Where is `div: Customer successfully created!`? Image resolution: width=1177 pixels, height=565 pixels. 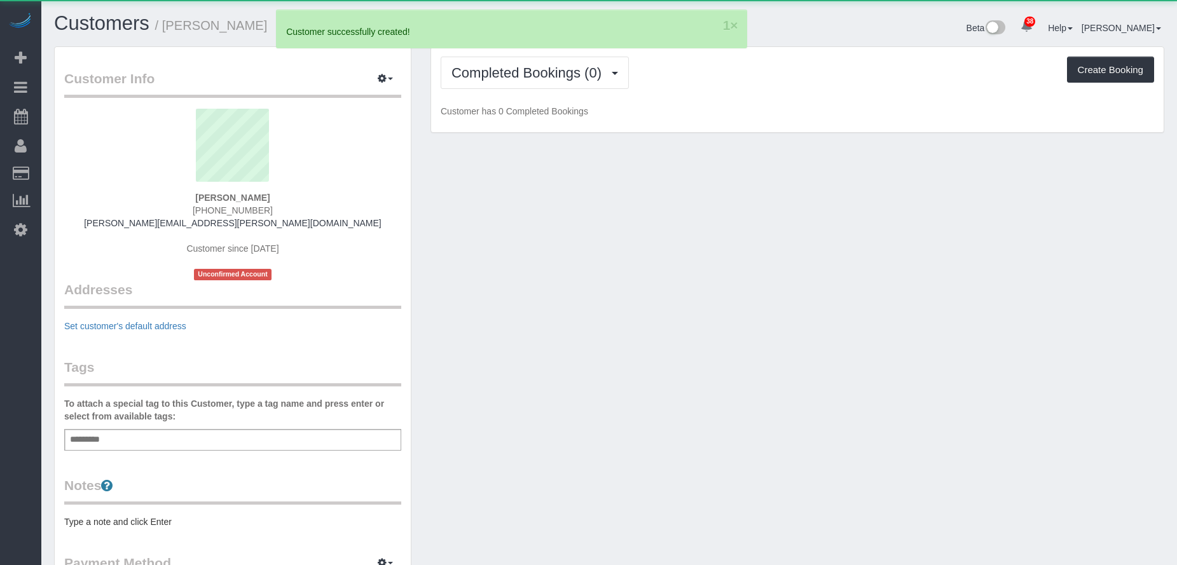 div: Customer successfully created! is located at coordinates (511, 32).